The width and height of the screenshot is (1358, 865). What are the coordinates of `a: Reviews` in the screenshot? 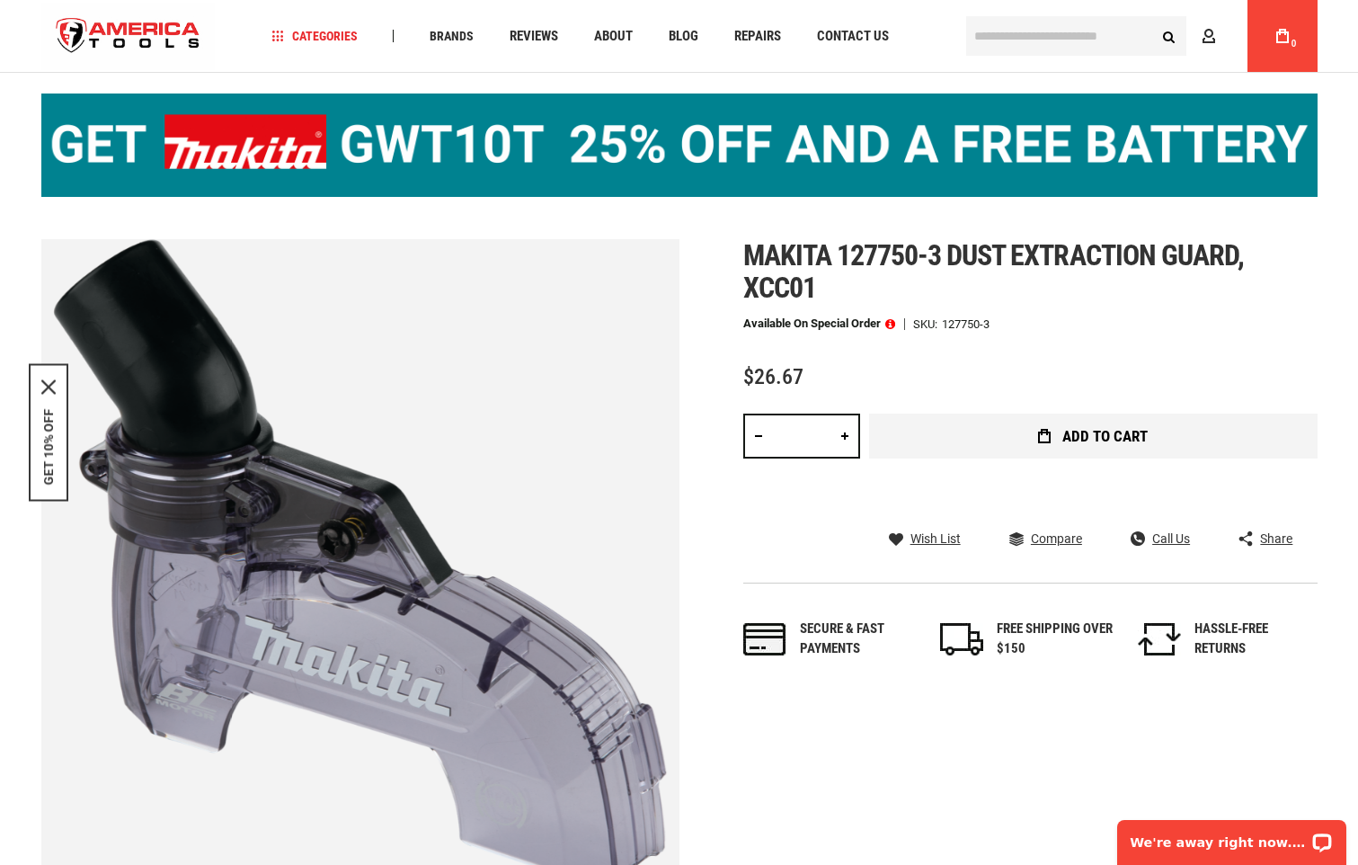 It's located at (534, 36).